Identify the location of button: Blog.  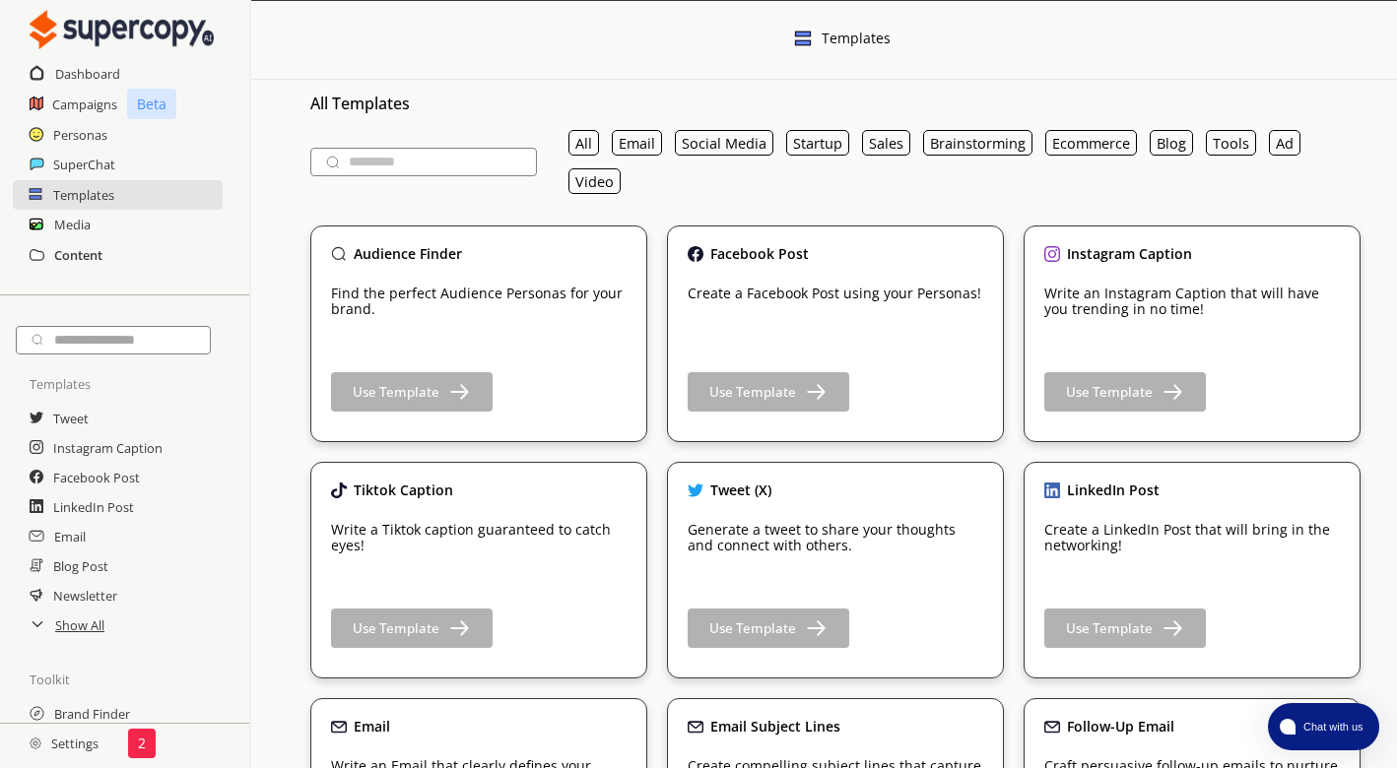
(1171, 143).